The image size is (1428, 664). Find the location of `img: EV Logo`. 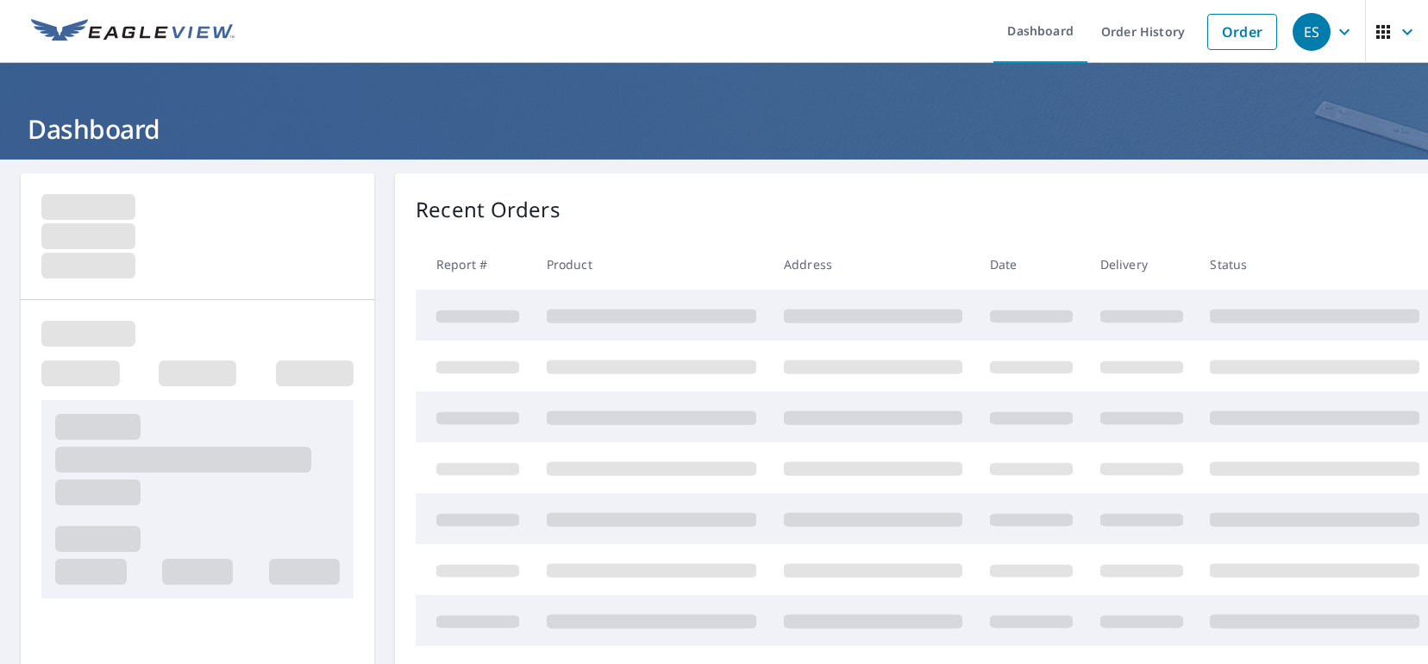

img: EV Logo is located at coordinates (133, 32).